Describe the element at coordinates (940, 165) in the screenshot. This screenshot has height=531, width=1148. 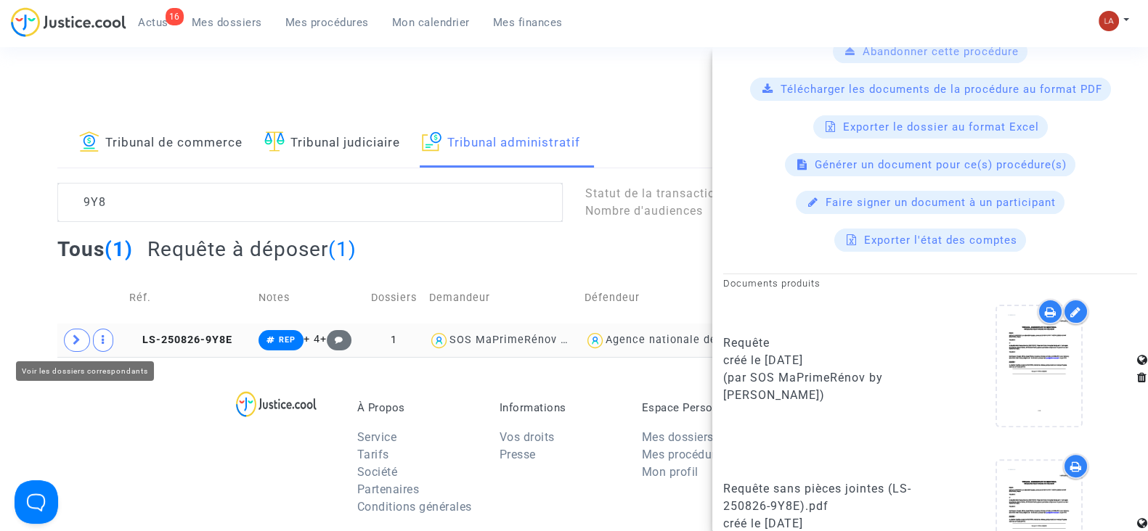
I see `span: Générer un document pour ce(s) procédure(s)` at that location.